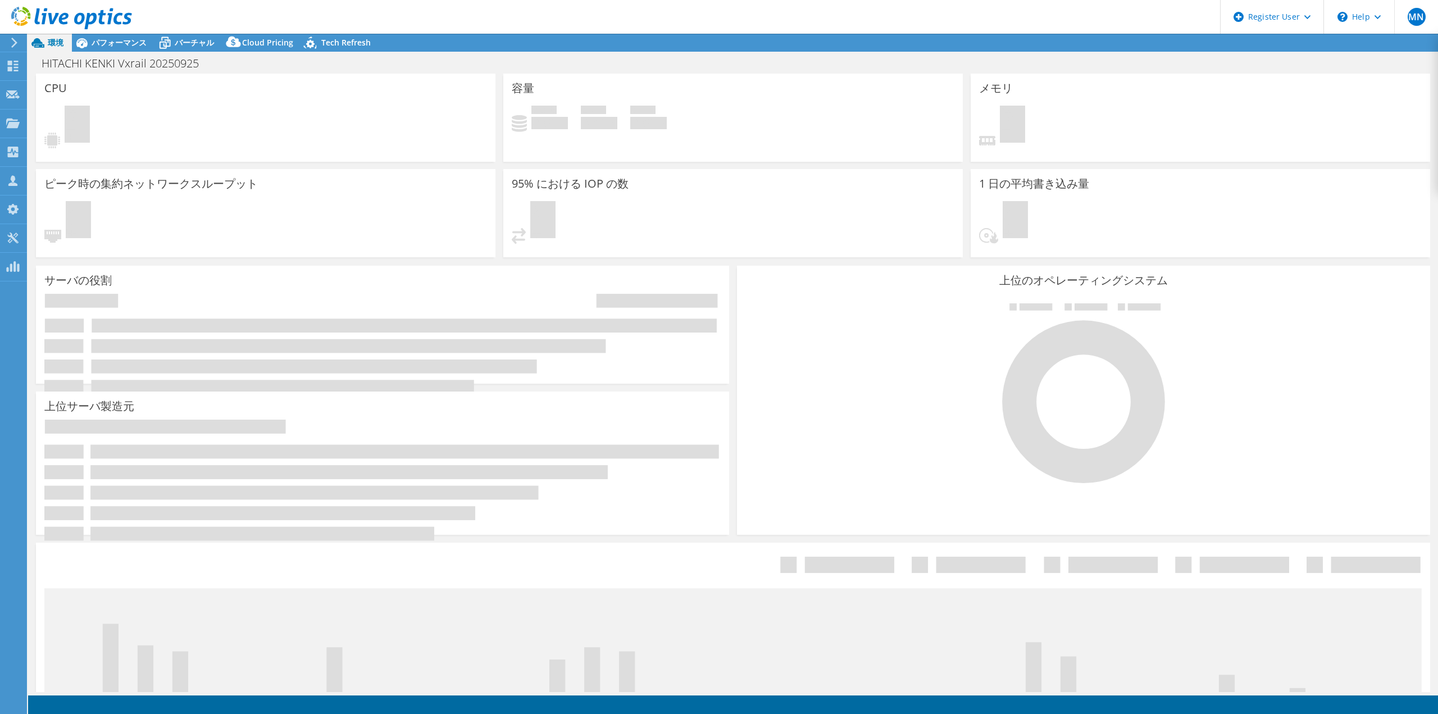  What do you see at coordinates (643, 111) in the screenshot?
I see `span: 合計` at bounding box center [643, 111].